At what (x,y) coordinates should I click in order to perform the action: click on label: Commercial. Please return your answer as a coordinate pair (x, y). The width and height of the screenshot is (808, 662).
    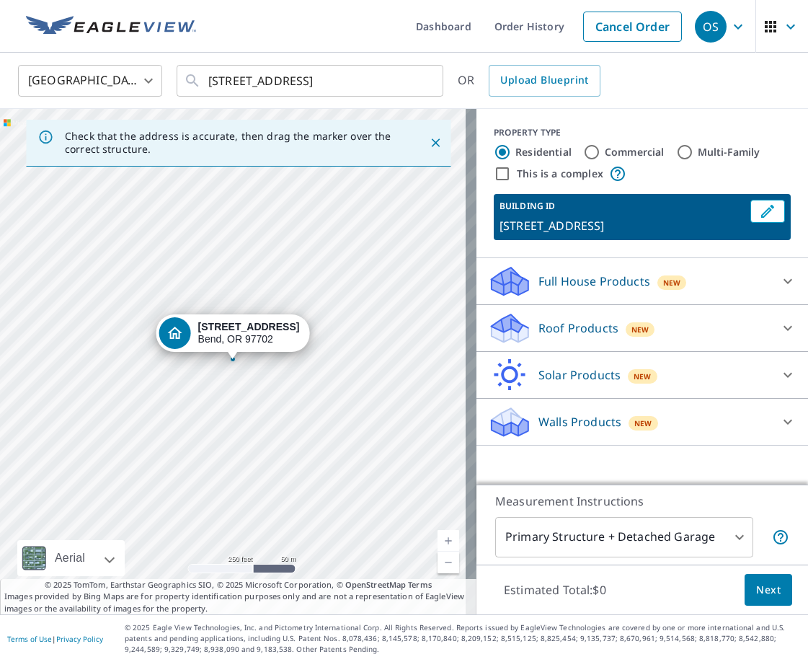
    Looking at the image, I should click on (634, 152).